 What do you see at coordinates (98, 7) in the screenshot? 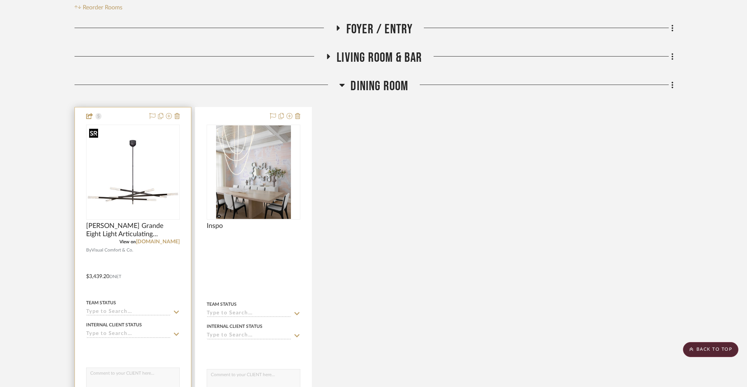
I see `button: Reorder Rooms` at bounding box center [98, 7].